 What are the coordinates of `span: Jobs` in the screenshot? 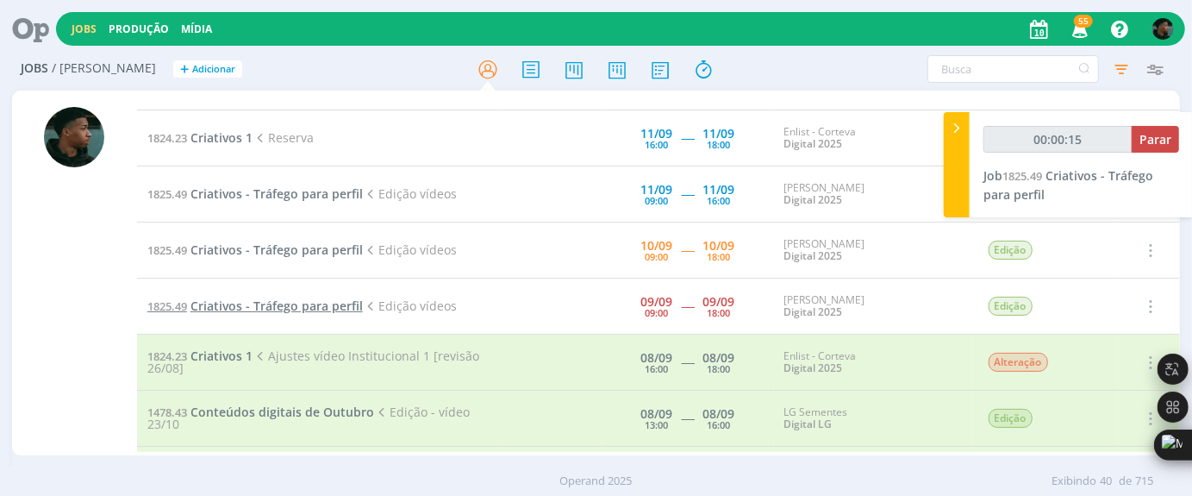 It's located at (34, 68).